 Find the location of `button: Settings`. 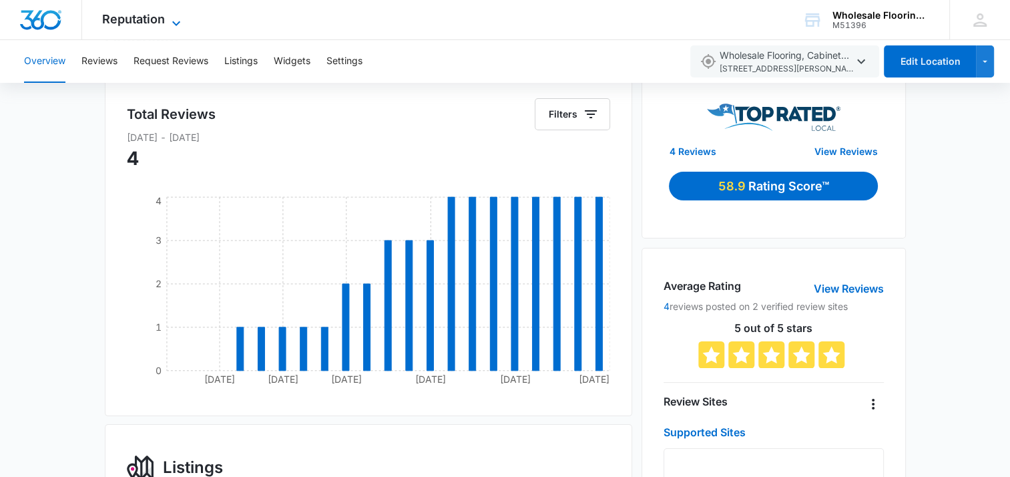

button: Settings is located at coordinates (345, 61).